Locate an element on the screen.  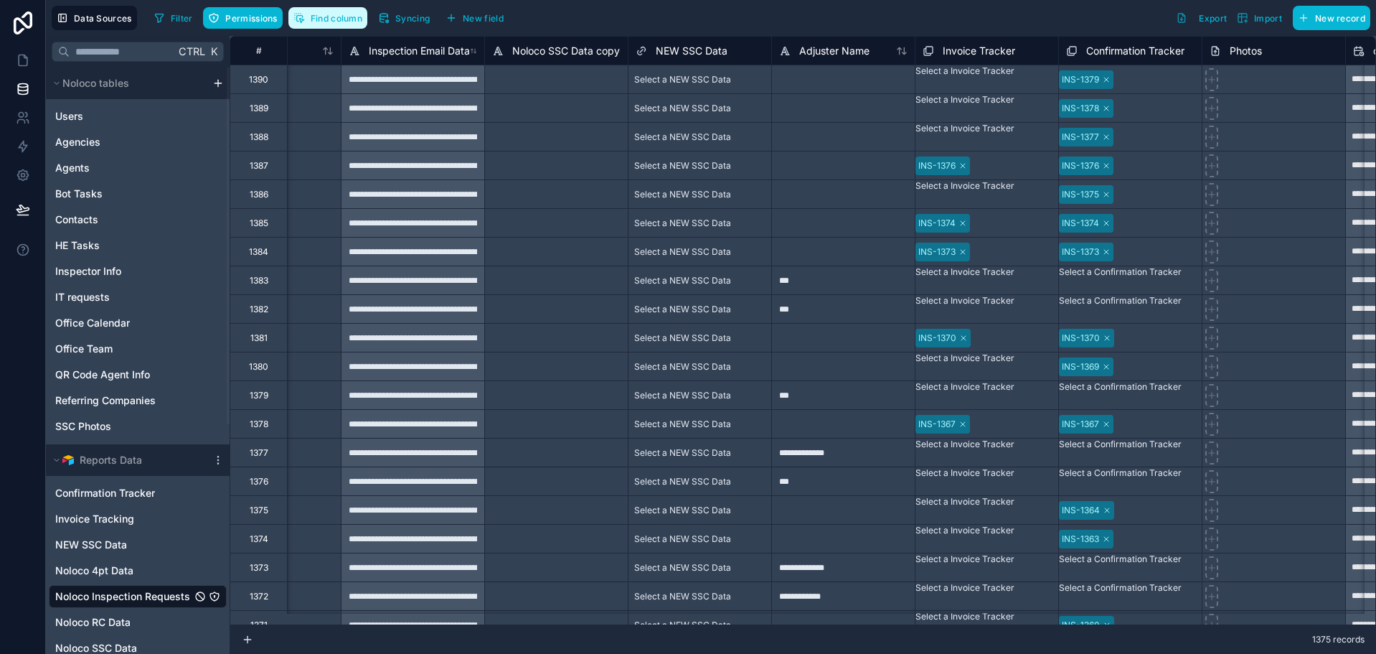
div: Agents is located at coordinates (138, 168).